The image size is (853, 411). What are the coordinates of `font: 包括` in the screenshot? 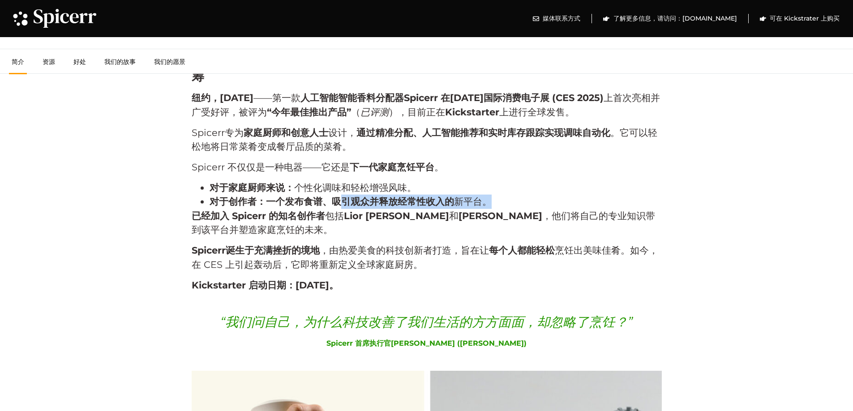 It's located at (334, 216).